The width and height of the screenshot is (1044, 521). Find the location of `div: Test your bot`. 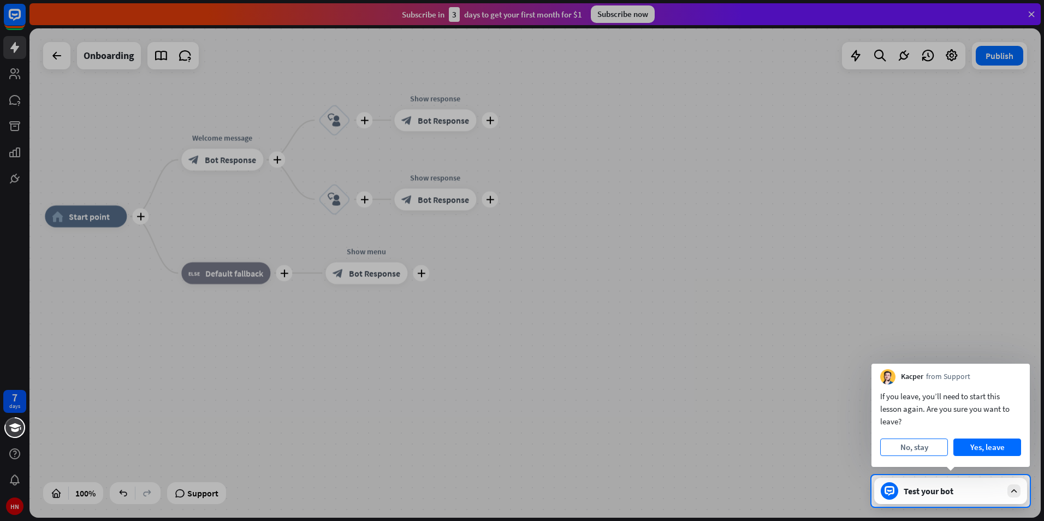

div: Test your bot is located at coordinates (952, 491).